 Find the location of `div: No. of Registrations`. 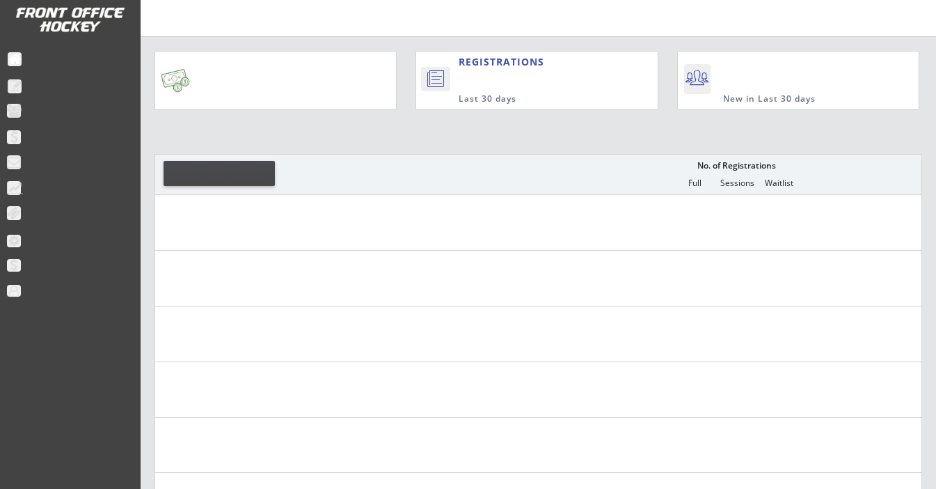

div: No. of Registrations is located at coordinates (737, 166).